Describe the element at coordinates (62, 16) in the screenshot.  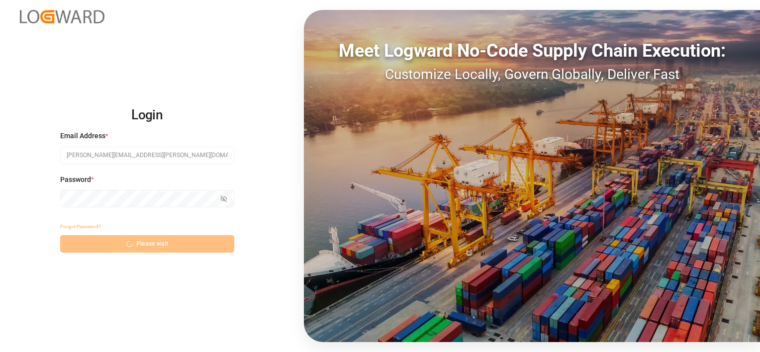
I see `img: Logward_new_orange.png` at that location.